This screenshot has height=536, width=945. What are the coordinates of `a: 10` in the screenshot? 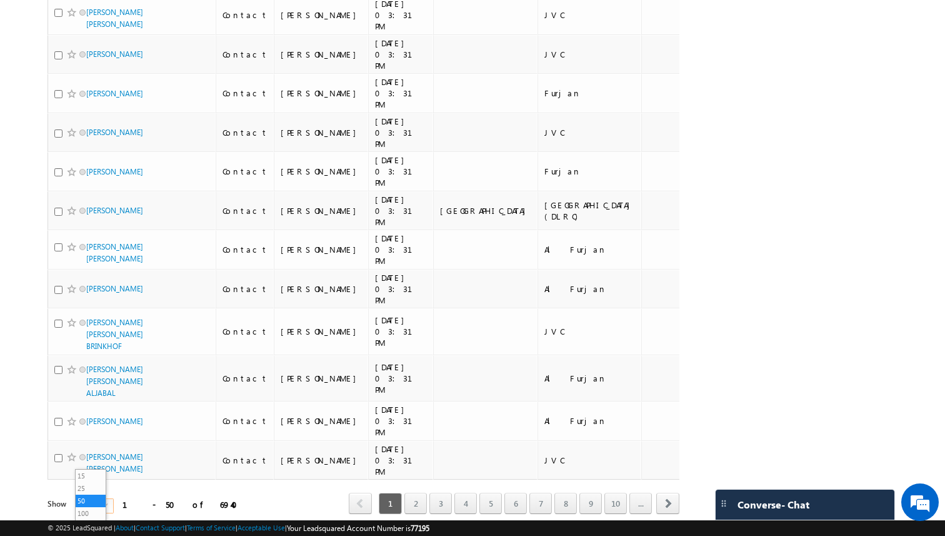 It's located at (616, 503).